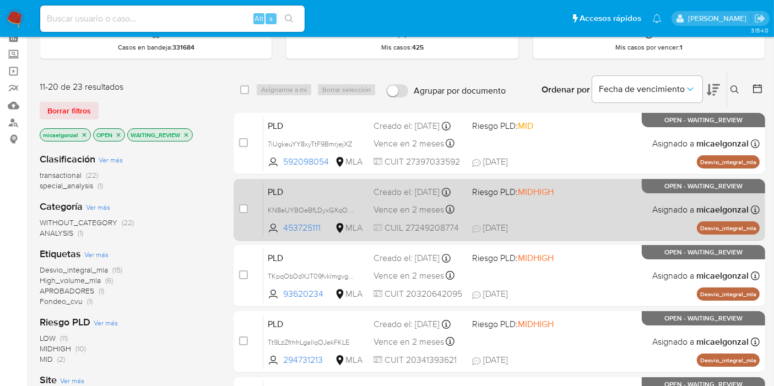  Describe the element at coordinates (760, 18) in the screenshot. I see `a: Salir` at that location.